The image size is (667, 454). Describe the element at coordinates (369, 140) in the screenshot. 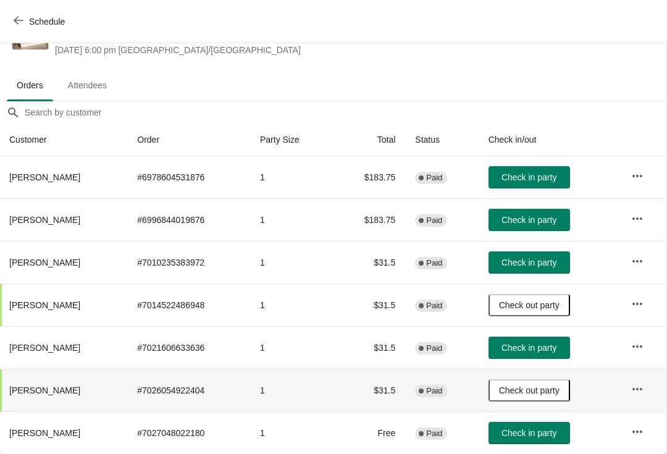

I see `th: Total` at that location.